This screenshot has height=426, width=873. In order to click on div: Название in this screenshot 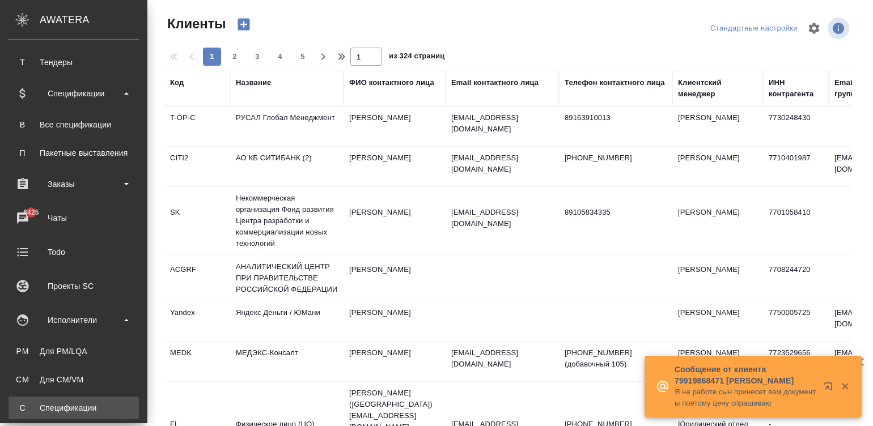, I will do `click(253, 83)`.